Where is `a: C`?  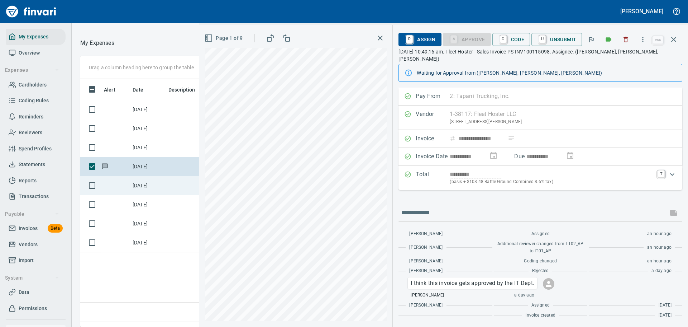 a: C is located at coordinates (503, 39).